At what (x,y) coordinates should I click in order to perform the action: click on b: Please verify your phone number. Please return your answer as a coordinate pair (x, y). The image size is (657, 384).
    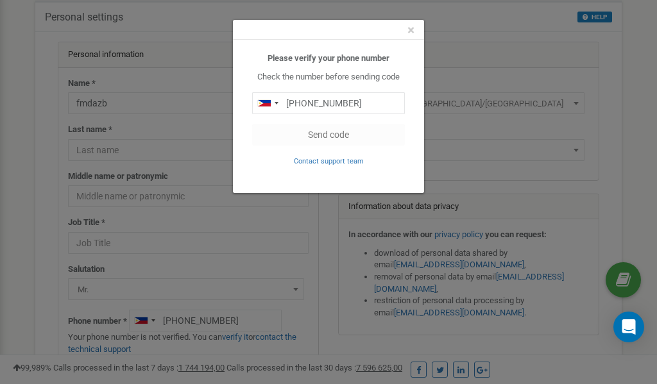
    Looking at the image, I should click on (329, 58).